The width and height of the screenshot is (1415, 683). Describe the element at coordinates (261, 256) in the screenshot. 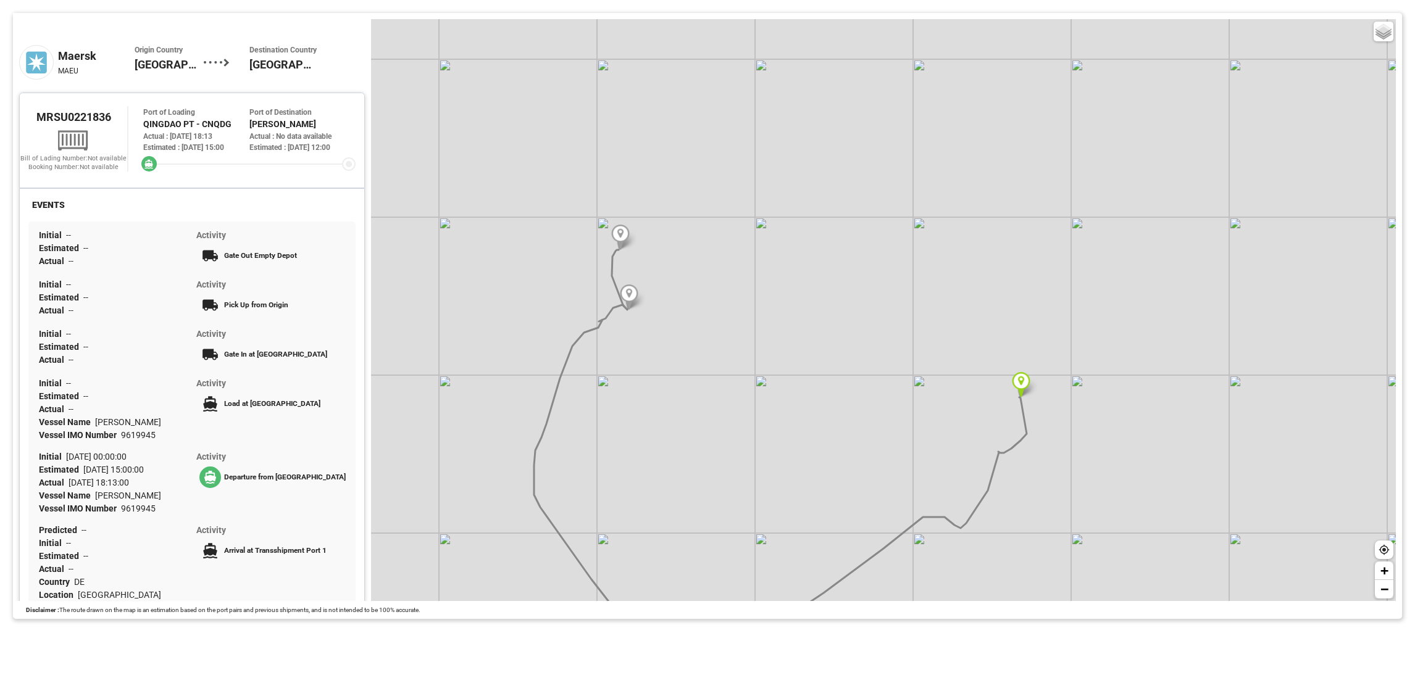

I see `span: Gate Out Empty Depot` at that location.